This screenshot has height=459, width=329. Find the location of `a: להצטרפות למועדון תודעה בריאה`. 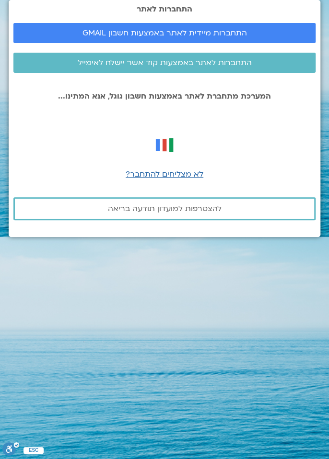

a: להצטרפות למועדון תודעה בריאה is located at coordinates (164, 209).